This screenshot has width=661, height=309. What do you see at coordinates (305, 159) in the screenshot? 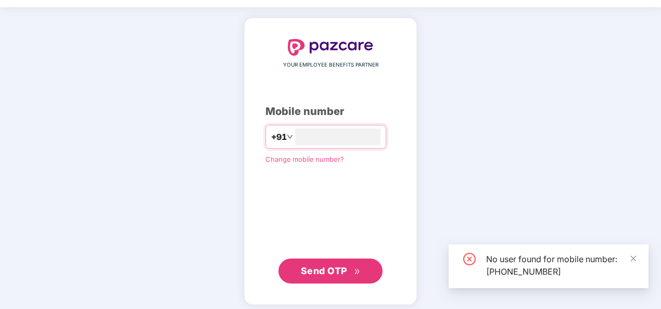
I see `a: Change mobile number?` at bounding box center [305, 159].